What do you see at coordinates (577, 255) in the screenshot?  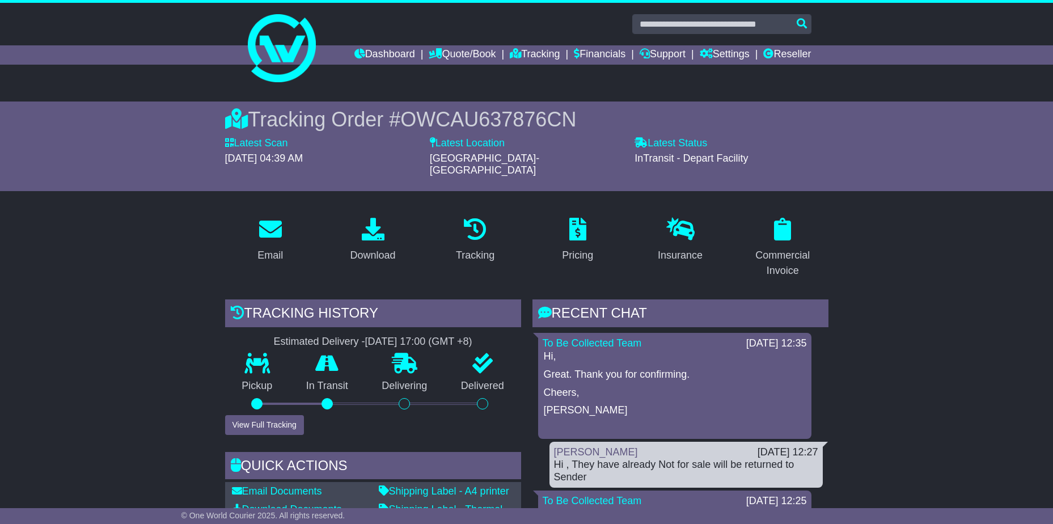 I see `div: Pricing` at bounding box center [577, 255].